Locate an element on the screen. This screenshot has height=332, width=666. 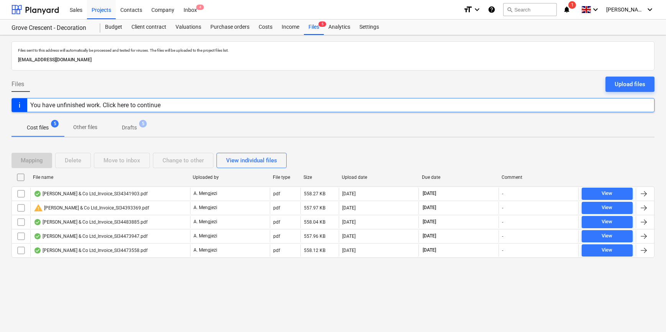
i: notifications is located at coordinates (567, 10).